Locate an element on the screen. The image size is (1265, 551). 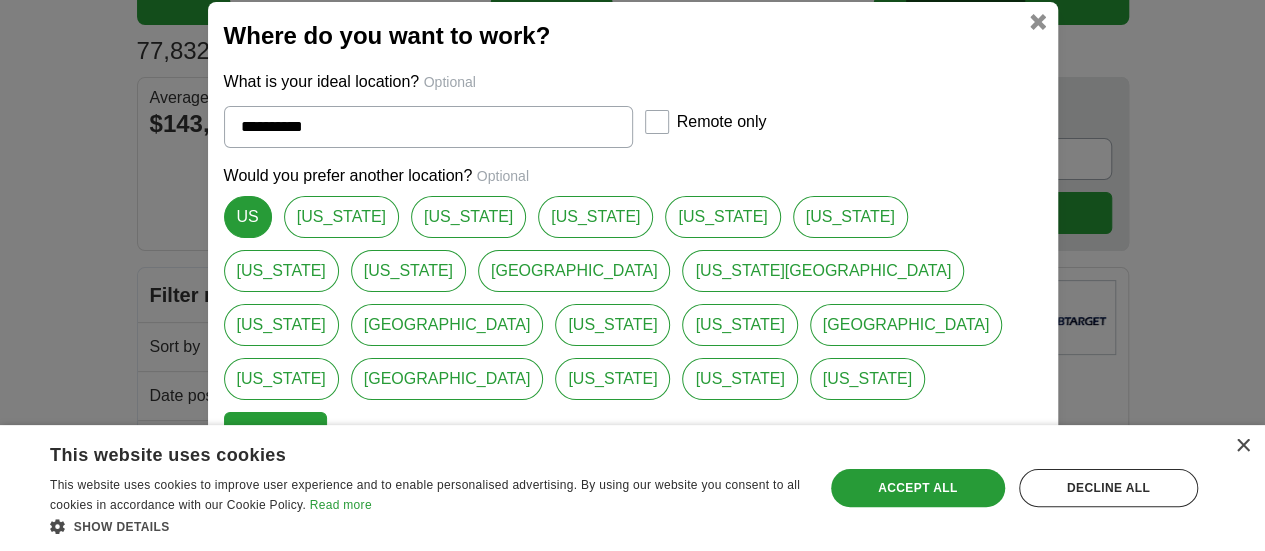
div: Close is located at coordinates (1242, 446).